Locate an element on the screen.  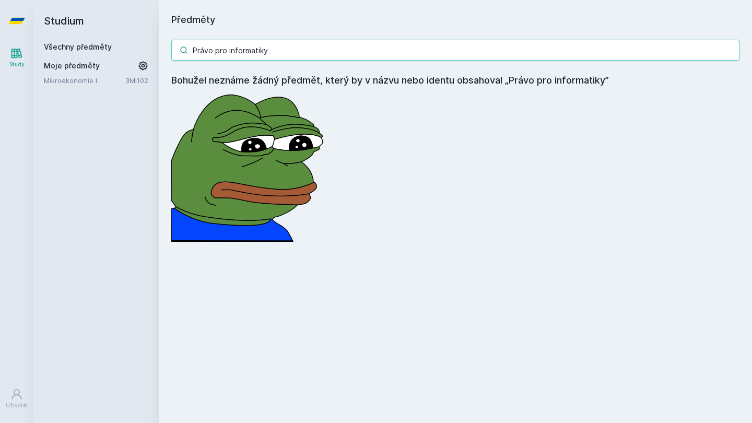
a: 3MI102 is located at coordinates (137, 80).